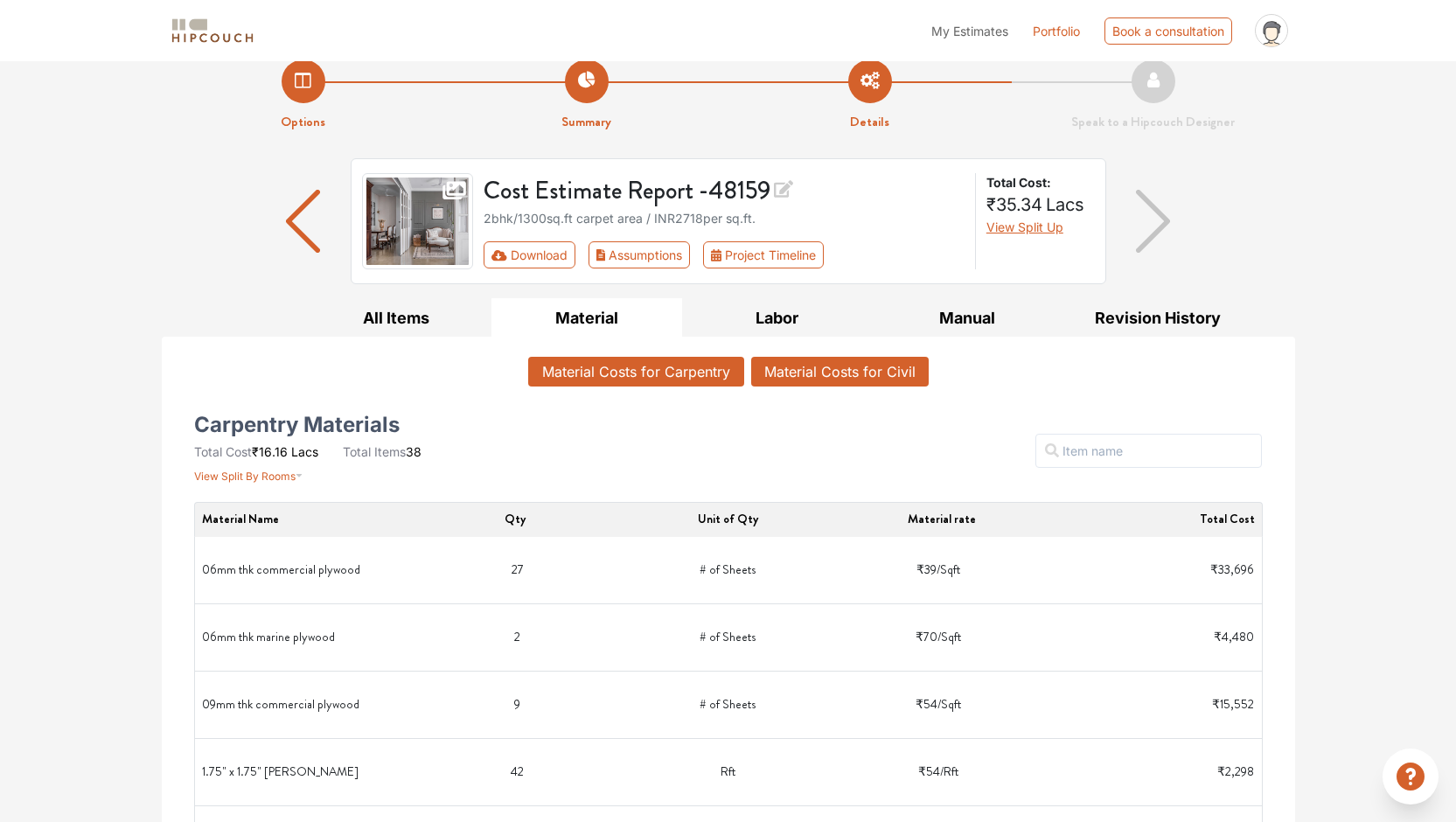 The image size is (1456, 822). Describe the element at coordinates (302, 122) in the screenshot. I see `strong: Options` at that location.